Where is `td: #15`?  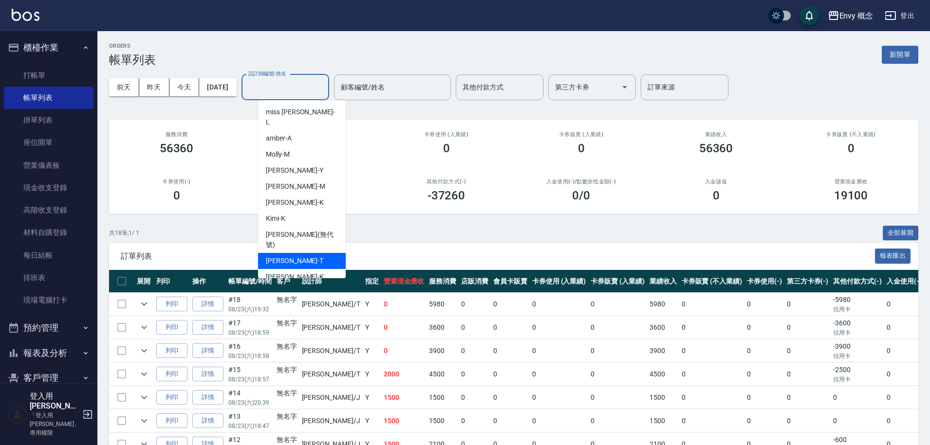
td: #15 is located at coordinates (250, 374).